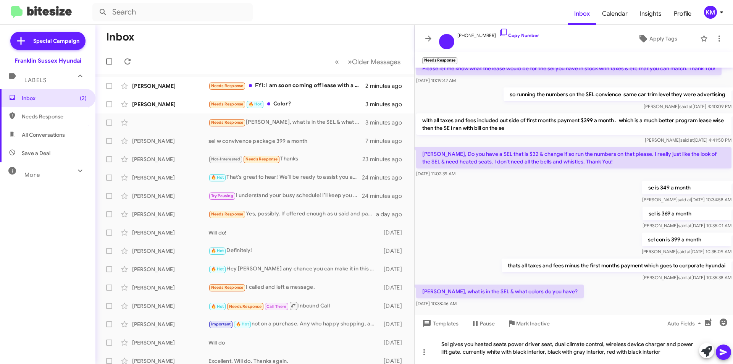 This screenshot has height=364, width=733. What do you see at coordinates (285, 159) in the screenshot?
I see `div: Thanks` at bounding box center [285, 159].